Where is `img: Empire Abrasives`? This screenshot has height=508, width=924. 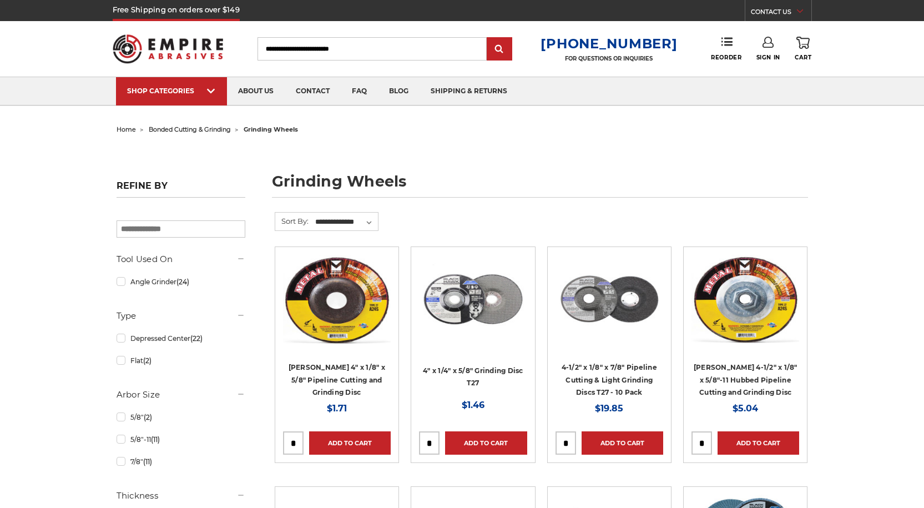 img: Empire Abrasives is located at coordinates (168, 49).